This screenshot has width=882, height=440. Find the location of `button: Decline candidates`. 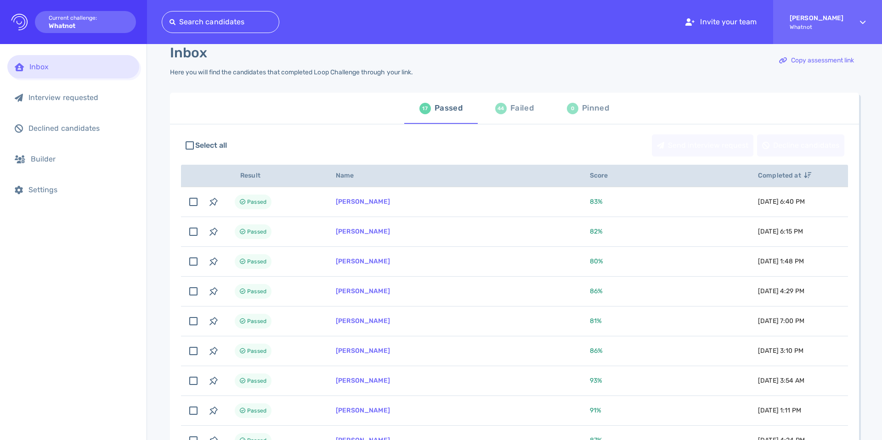

button: Decline candidates is located at coordinates (801, 146).